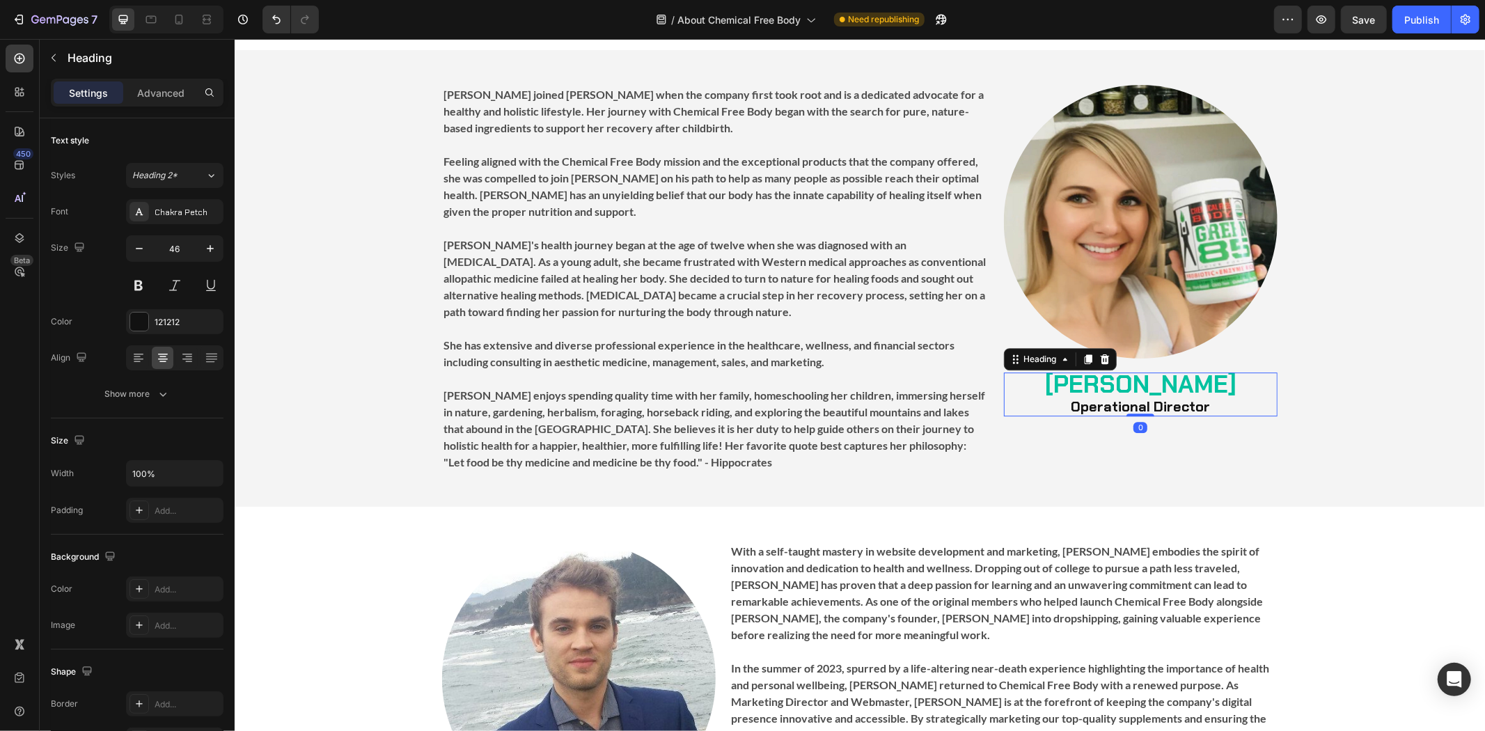  Describe the element at coordinates (137, 394) in the screenshot. I see `div: Show more` at that location.